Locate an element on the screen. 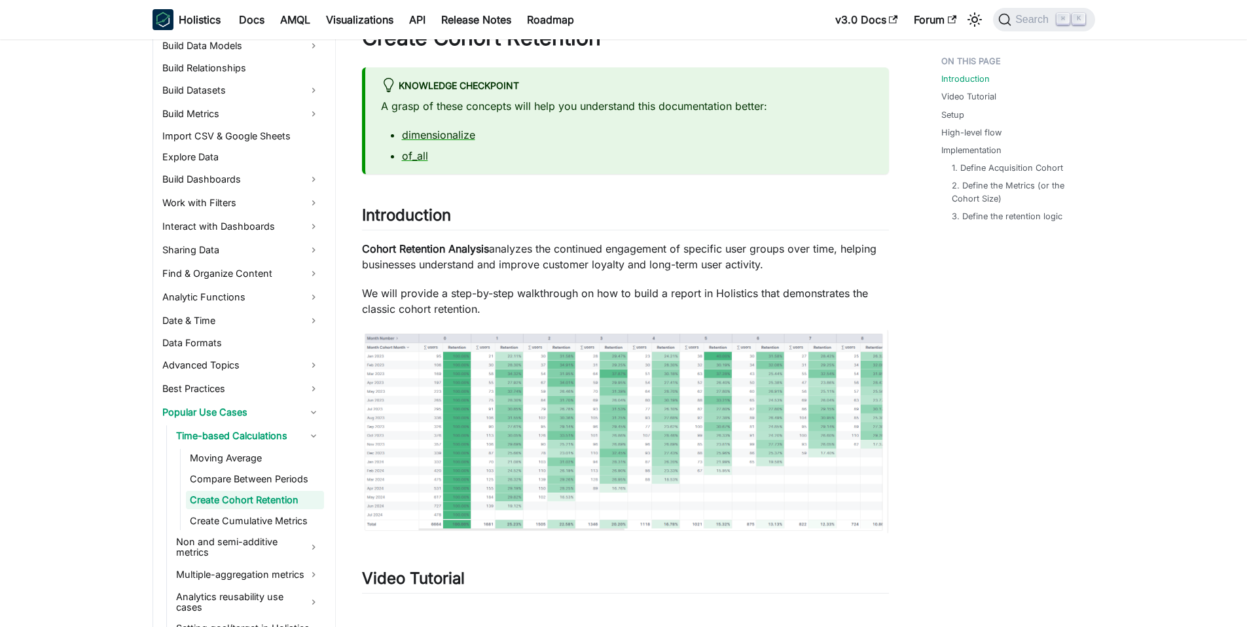 This screenshot has width=1247, height=627. a: Find & Organize Content is located at coordinates (241, 274).